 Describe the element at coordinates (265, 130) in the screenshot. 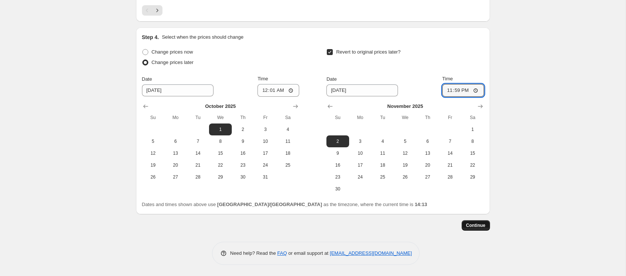

I see `button: Friday October 3 2025` at that location.